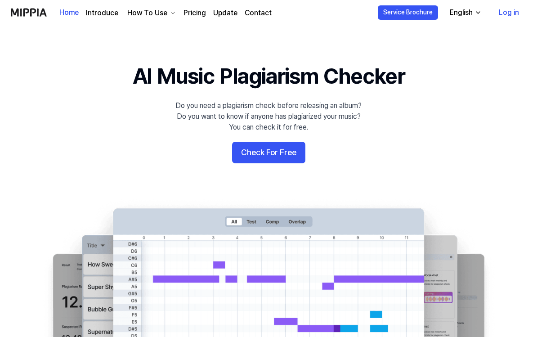 This screenshot has height=337, width=537. What do you see at coordinates (151, 13) in the screenshot?
I see `button: How To Use` at bounding box center [151, 13].